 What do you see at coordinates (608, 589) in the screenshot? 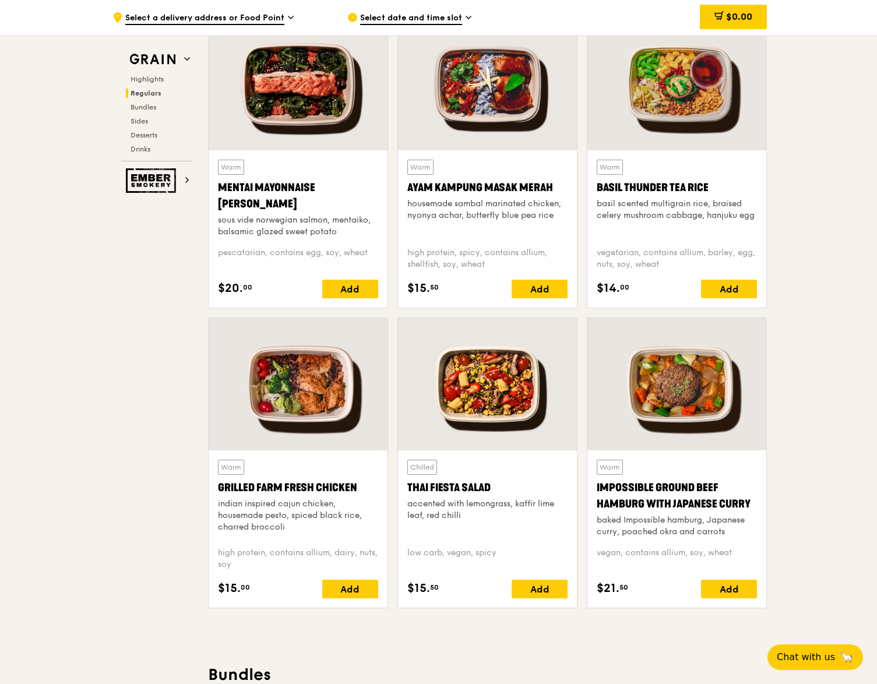
I see `span: $21.` at bounding box center [608, 589].